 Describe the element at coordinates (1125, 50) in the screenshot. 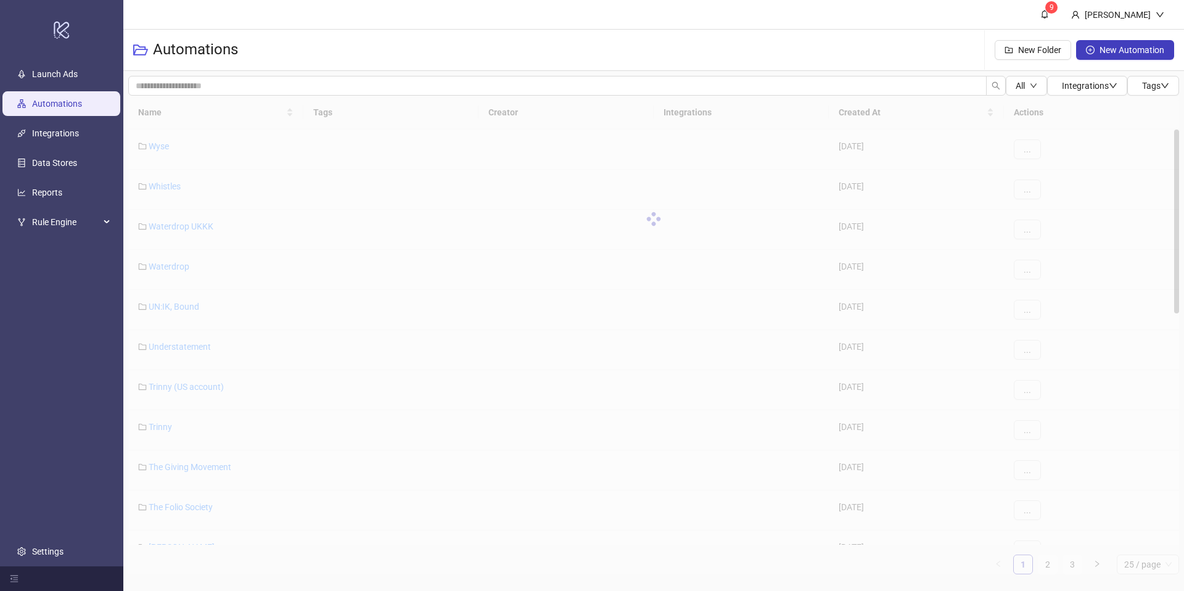

I see `button: New Automation` at that location.